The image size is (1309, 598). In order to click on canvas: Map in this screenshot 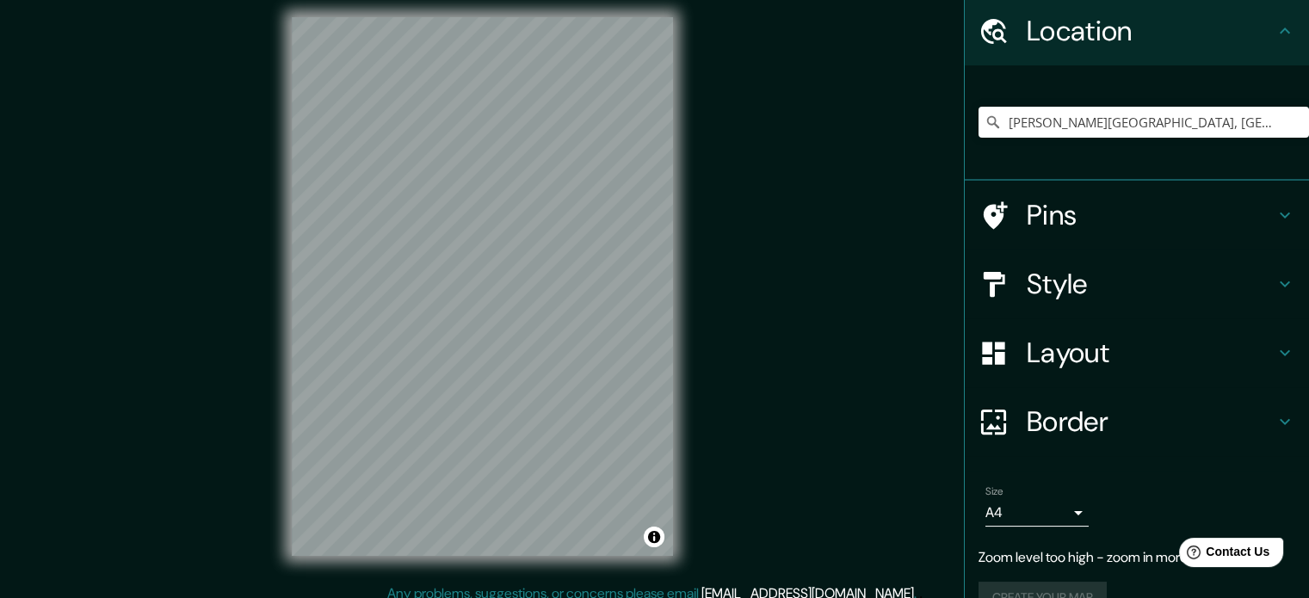, I will do `click(482, 287)`.